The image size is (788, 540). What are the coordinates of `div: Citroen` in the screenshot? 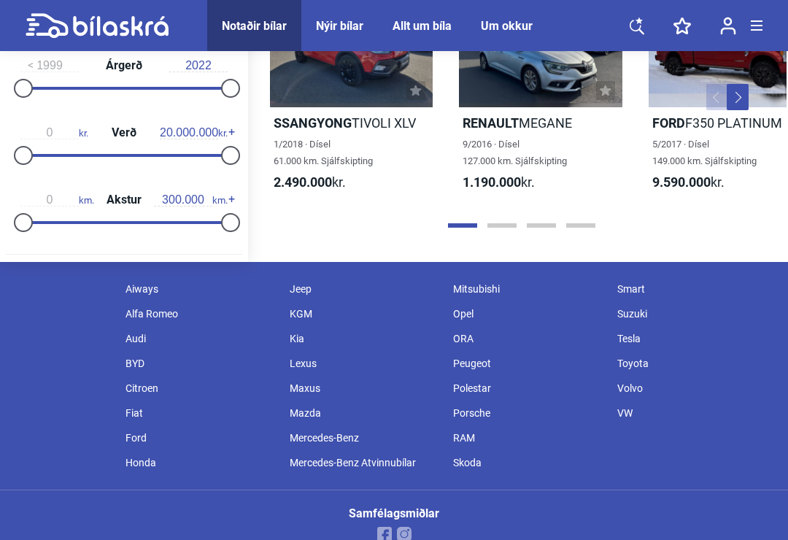 It's located at (200, 388).